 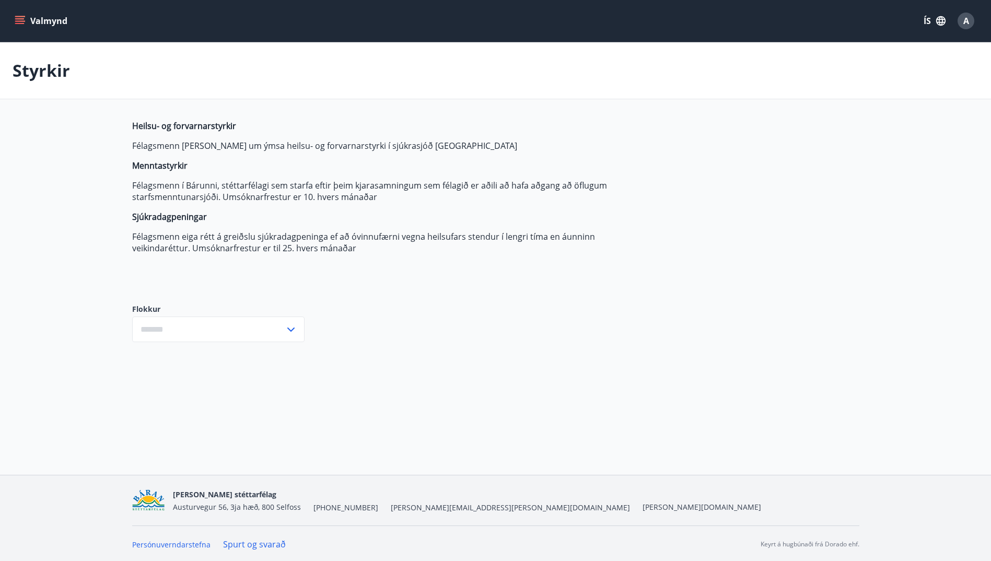 What do you see at coordinates (160, 166) in the screenshot?
I see `strong: Menntastyrkir` at bounding box center [160, 166].